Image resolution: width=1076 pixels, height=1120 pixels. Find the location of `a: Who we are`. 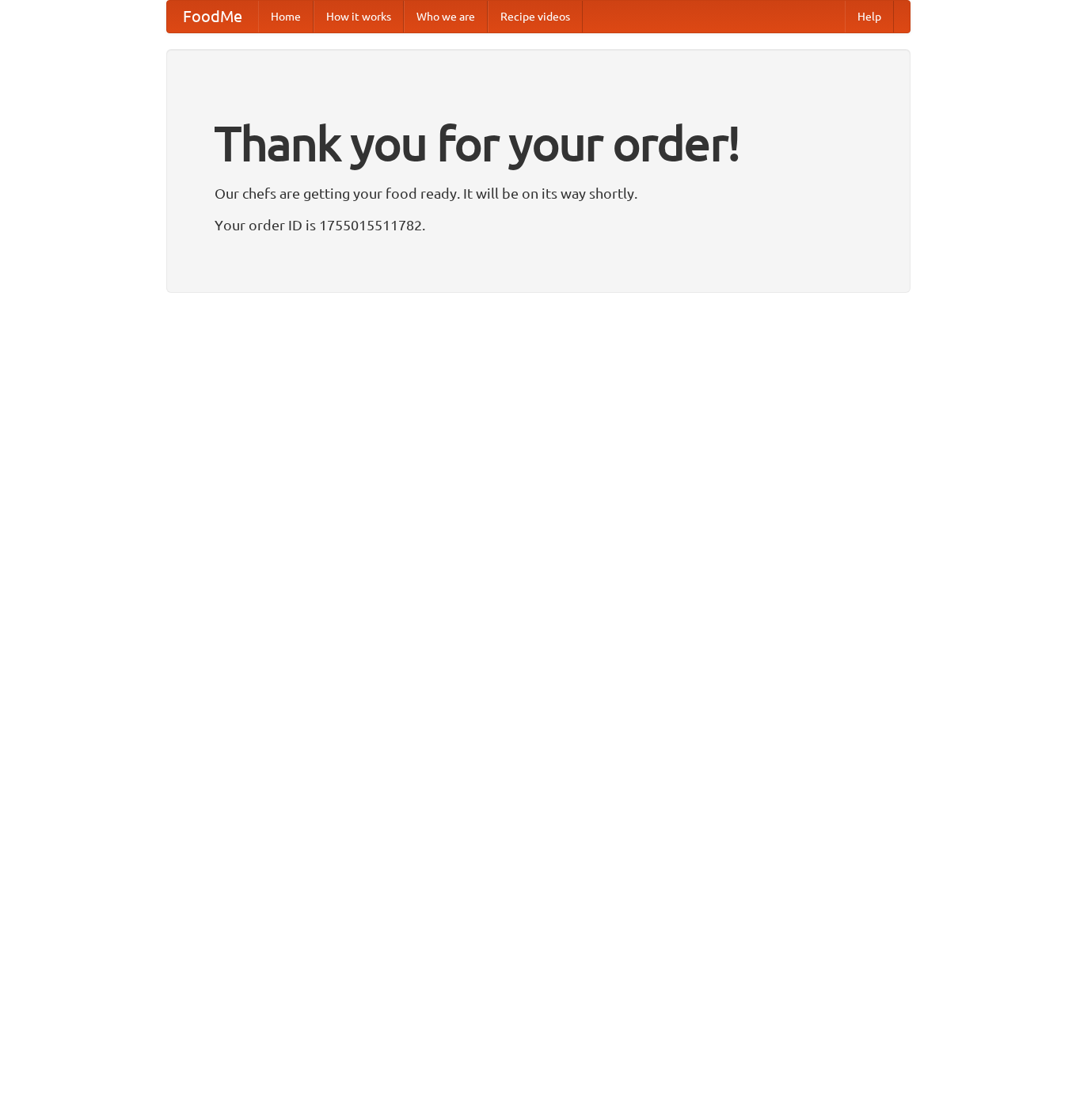

a: Who we are is located at coordinates (445, 17).